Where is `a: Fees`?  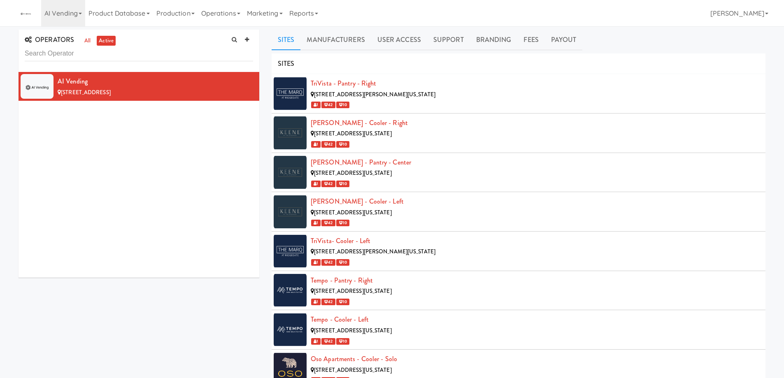
a: Fees is located at coordinates (531, 40).